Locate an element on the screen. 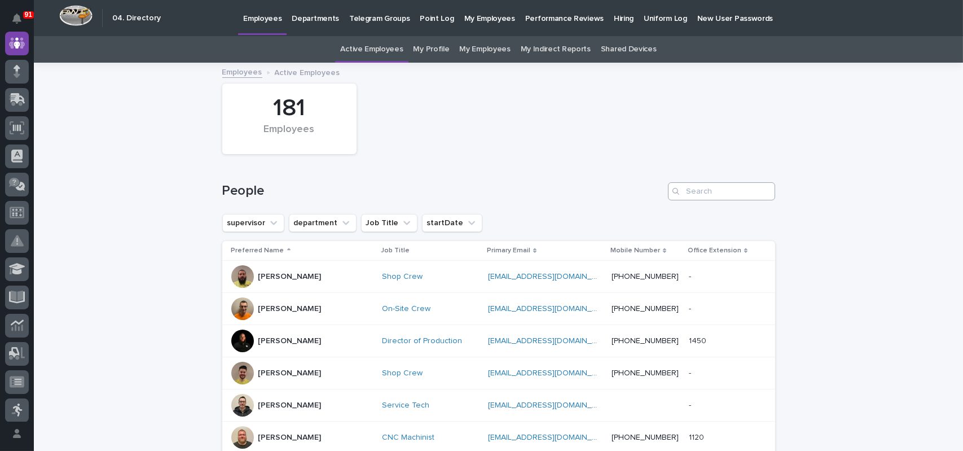 The image size is (963, 451). p: 1120 is located at coordinates (698, 436).